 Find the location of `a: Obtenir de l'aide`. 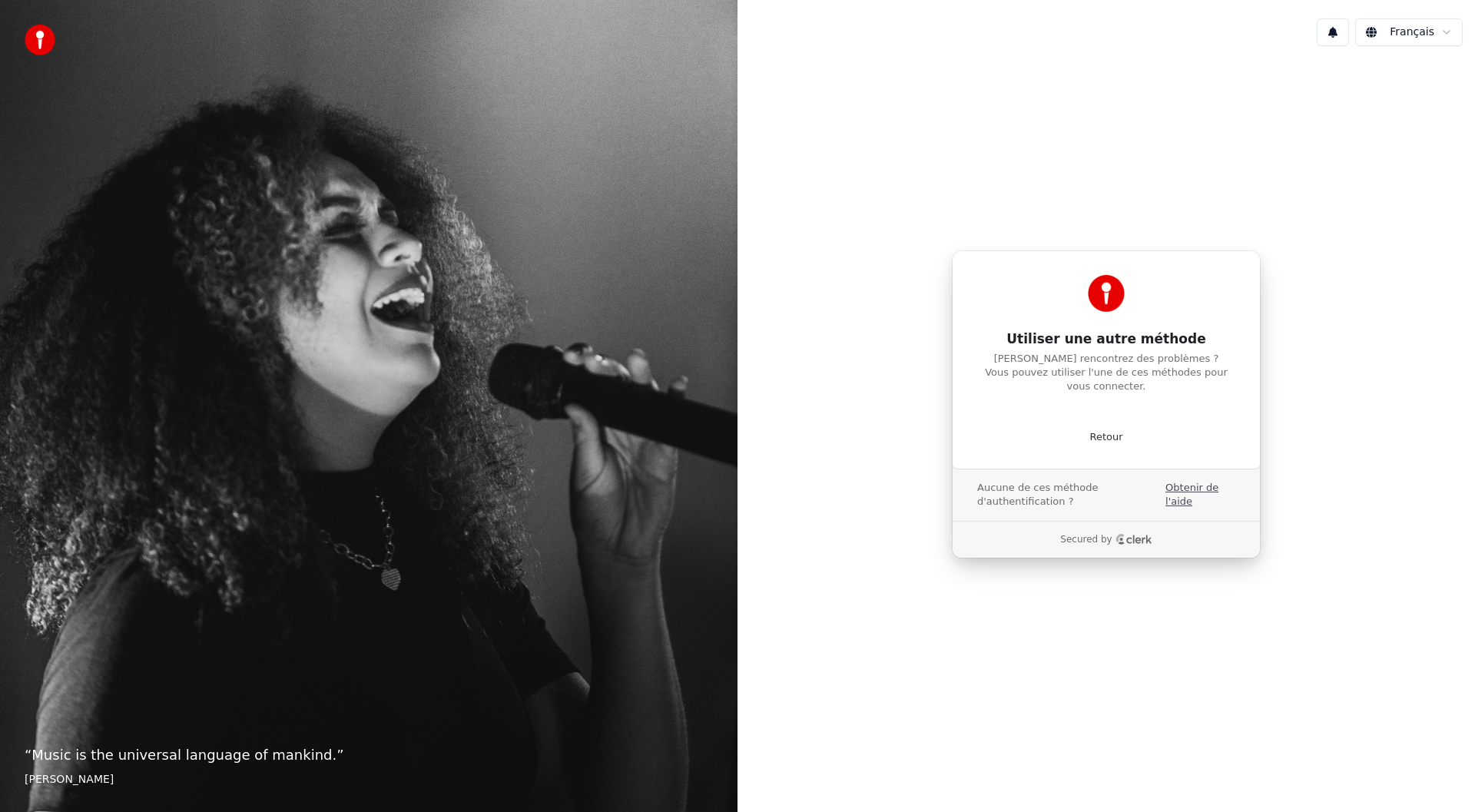

a: Obtenir de l'aide is located at coordinates (1200, 494).